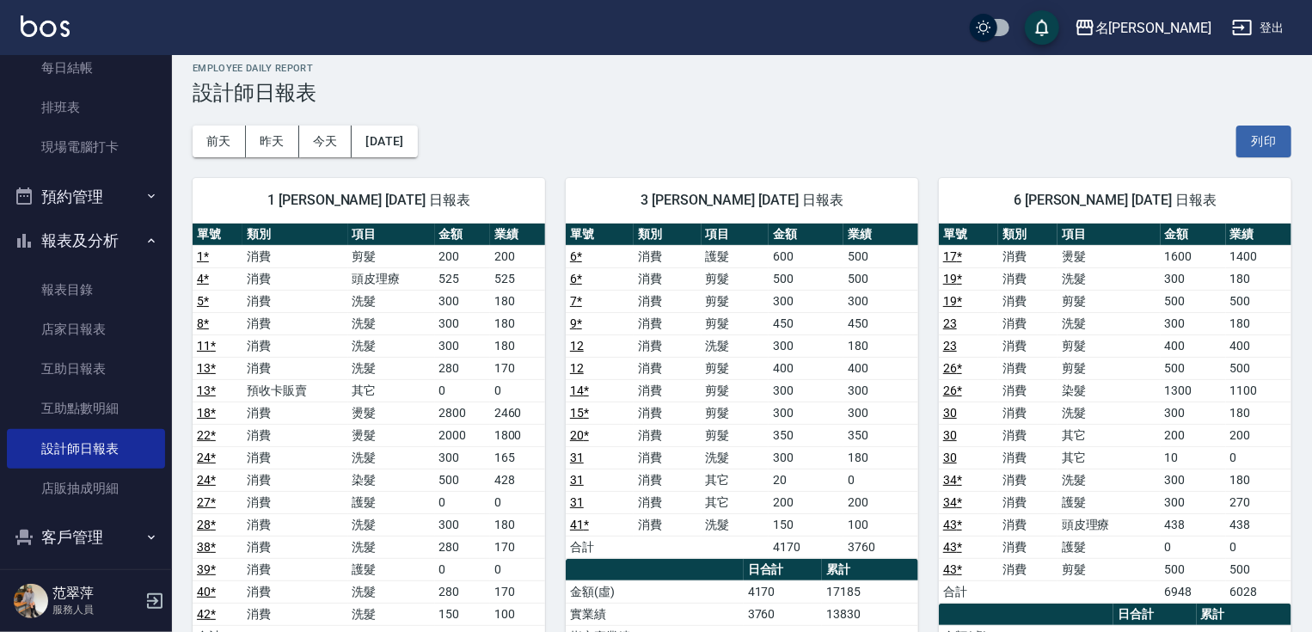  I want to click on td: 金額(虛), so click(654, 591).